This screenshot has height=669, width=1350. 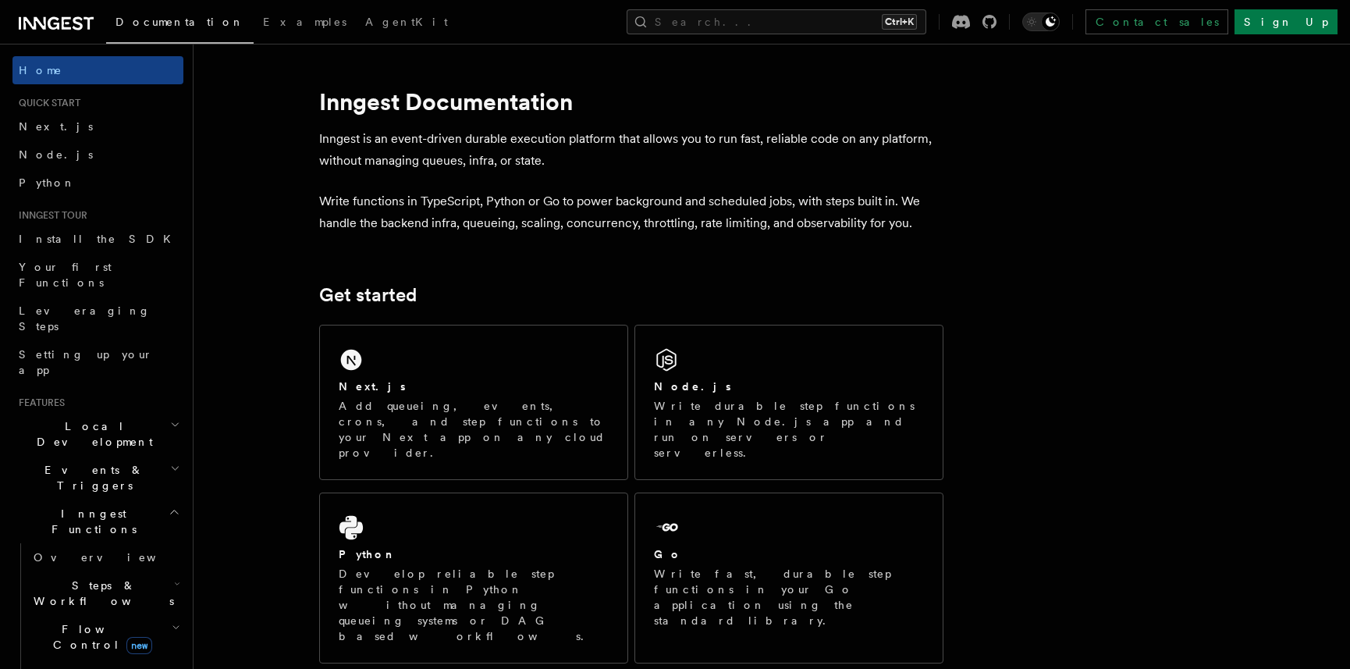 I want to click on p: Add queueing, events, crons, and step functions to your Next app on any cloud provider., so click(x=474, y=429).